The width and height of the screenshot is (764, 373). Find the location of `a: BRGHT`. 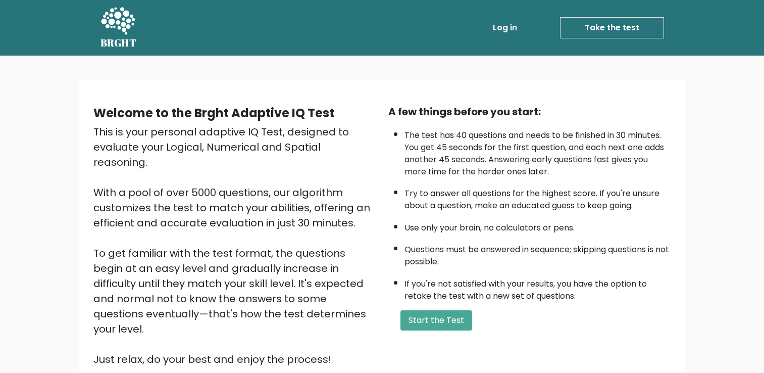

a: BRGHT is located at coordinates (119, 28).